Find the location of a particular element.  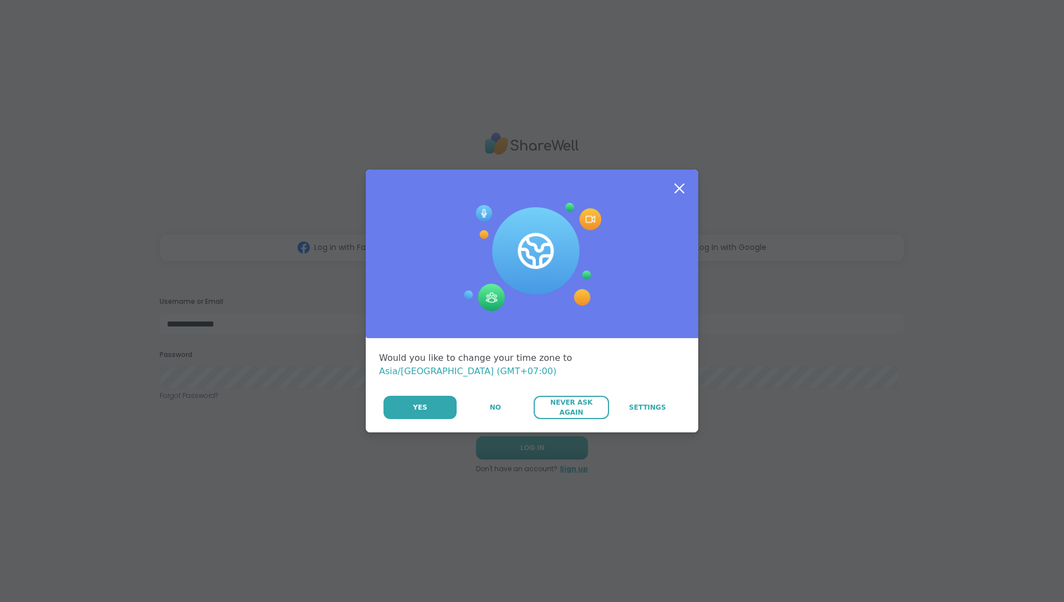

button: No is located at coordinates (495, 407).